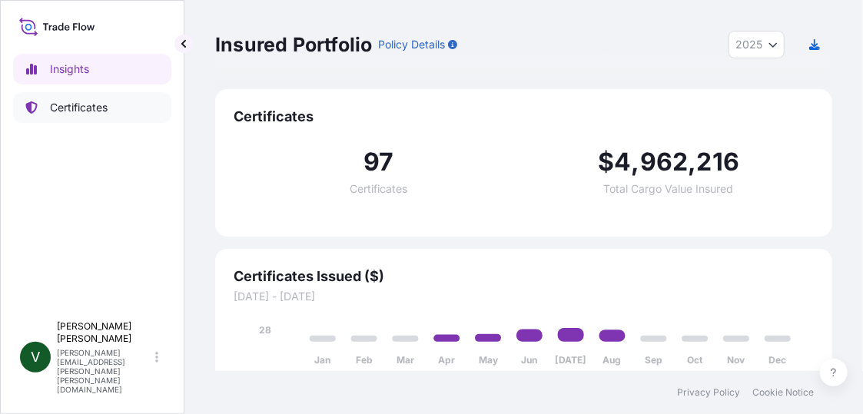 The height and width of the screenshot is (414, 863). Describe the element at coordinates (265, 330) in the screenshot. I see `tspan: 28` at that location.